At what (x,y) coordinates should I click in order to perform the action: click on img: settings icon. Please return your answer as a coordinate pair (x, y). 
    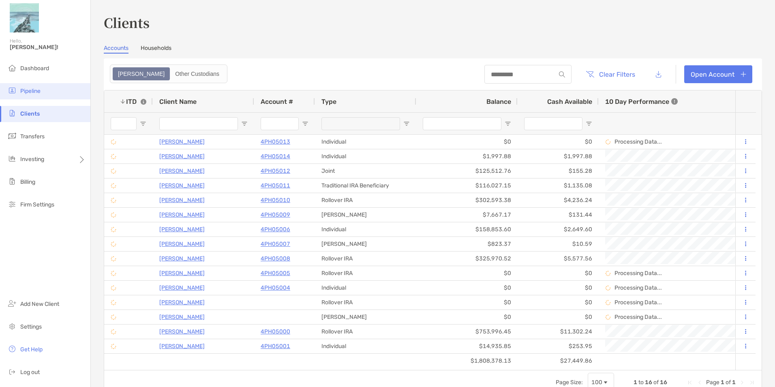
    Looking at the image, I should click on (12, 326).